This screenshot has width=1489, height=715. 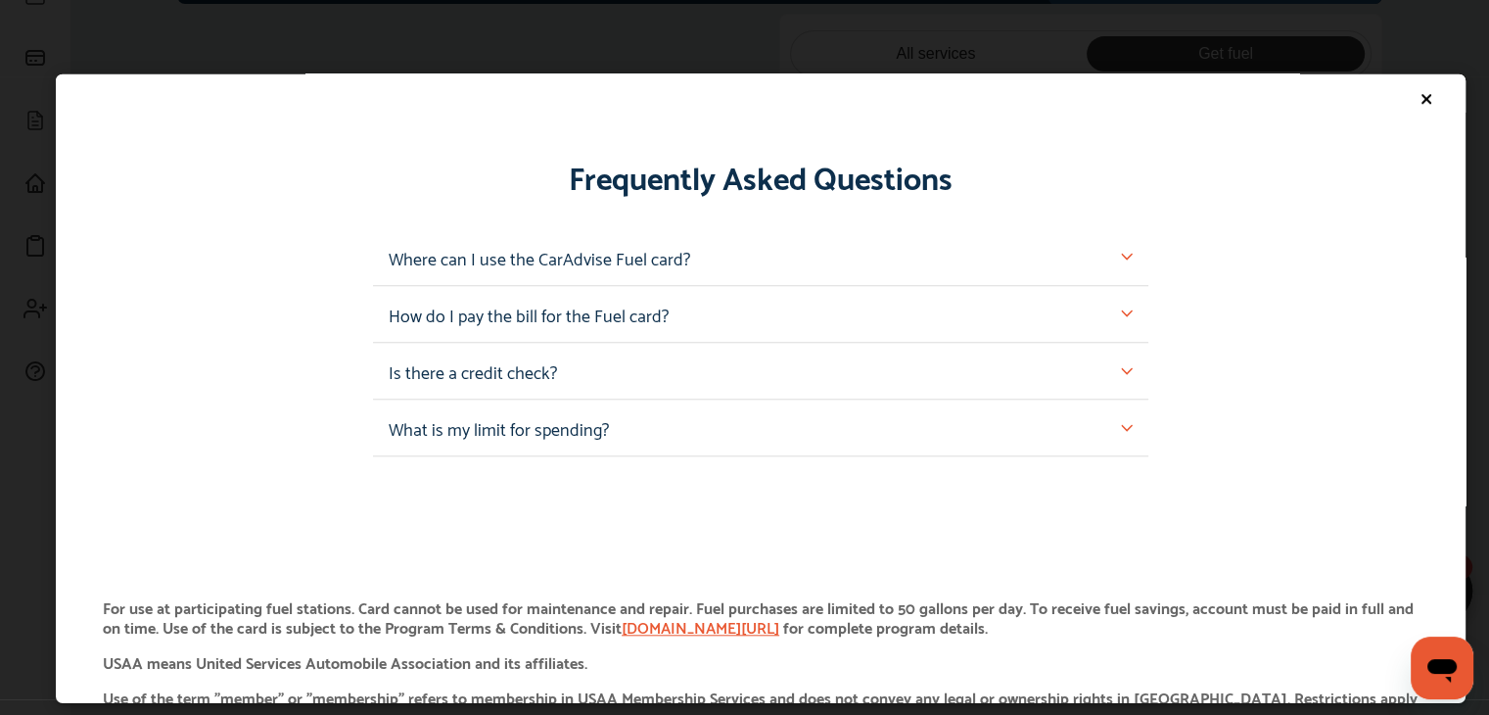 I want to click on p: USAA means United Services Automobile Association and its affiliates., so click(x=761, y=662).